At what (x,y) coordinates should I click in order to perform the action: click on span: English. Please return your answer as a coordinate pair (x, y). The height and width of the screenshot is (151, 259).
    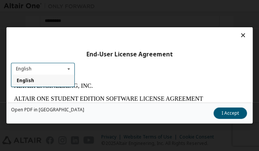
    Looking at the image, I should click on (25, 81).